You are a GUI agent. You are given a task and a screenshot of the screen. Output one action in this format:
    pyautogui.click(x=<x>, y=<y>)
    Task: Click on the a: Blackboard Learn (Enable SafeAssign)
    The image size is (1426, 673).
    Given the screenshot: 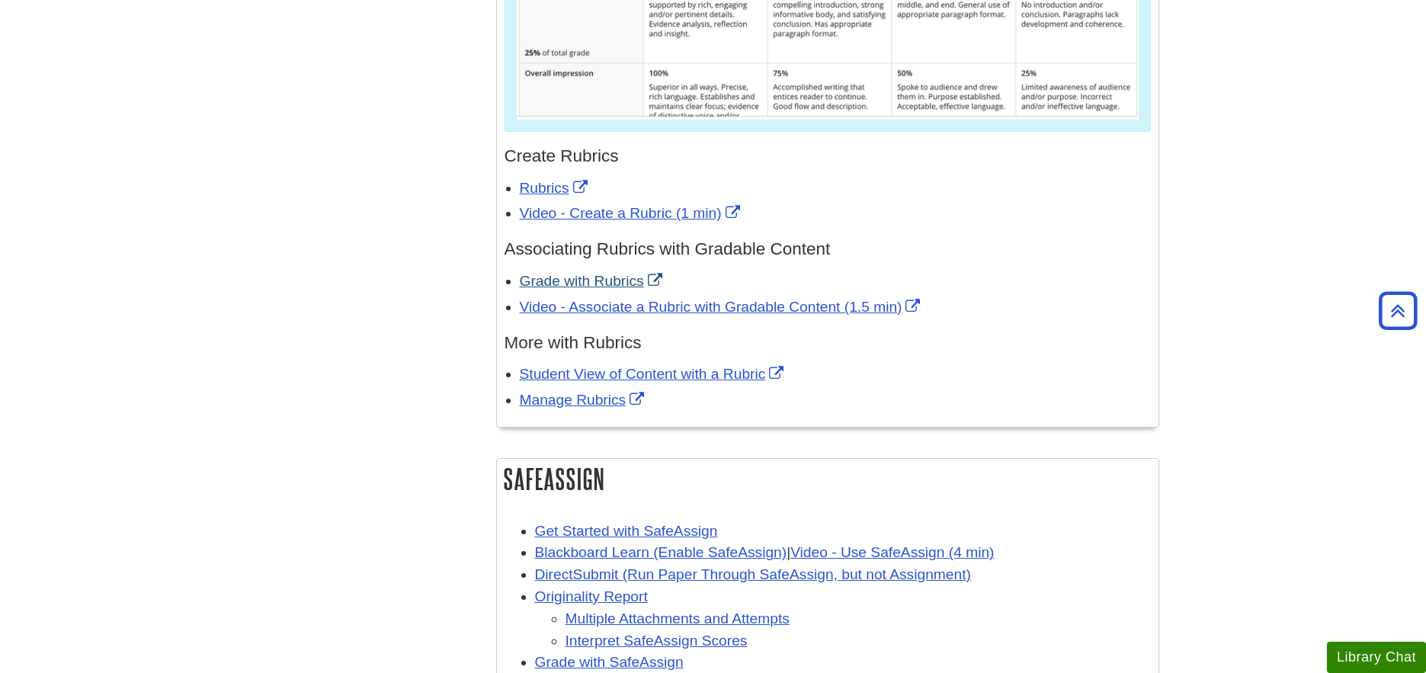 What is the action you would take?
    pyautogui.click(x=661, y=552)
    